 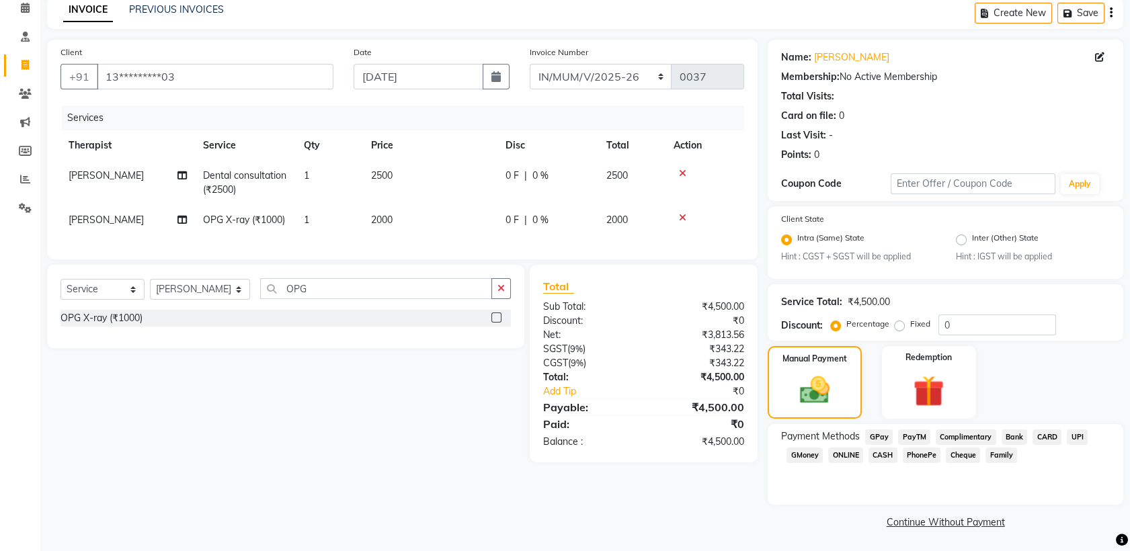 What do you see at coordinates (362, 52) in the screenshot?
I see `label: Date` at bounding box center [362, 52].